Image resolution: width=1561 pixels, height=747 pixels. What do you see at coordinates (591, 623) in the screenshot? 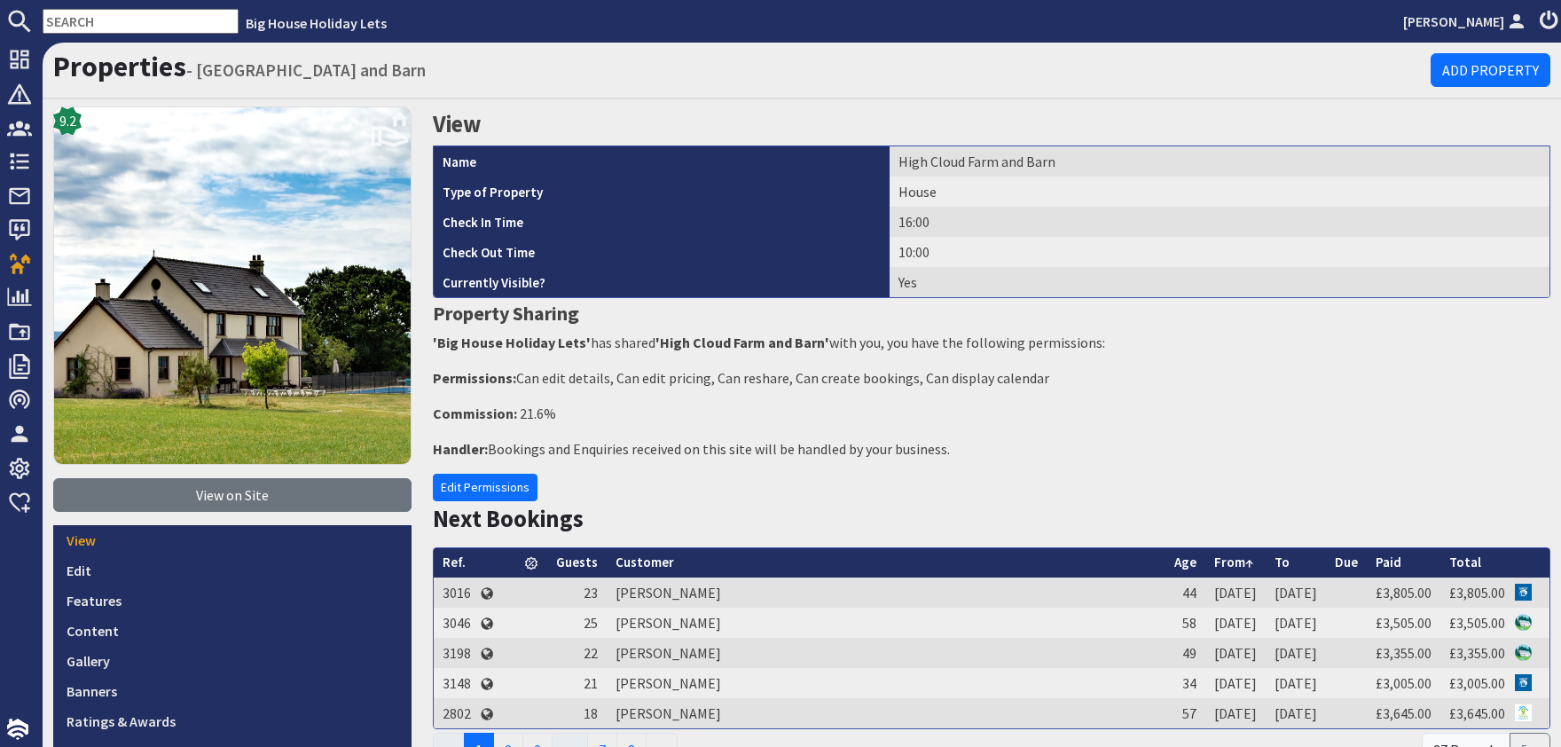
I see `span: 25` at bounding box center [591, 623].